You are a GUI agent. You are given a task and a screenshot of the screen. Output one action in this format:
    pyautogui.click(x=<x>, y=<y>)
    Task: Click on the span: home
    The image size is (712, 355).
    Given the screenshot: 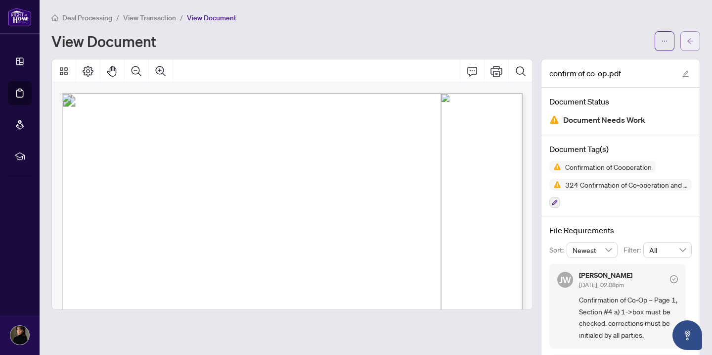 What is the action you would take?
    pyautogui.click(x=55, y=18)
    